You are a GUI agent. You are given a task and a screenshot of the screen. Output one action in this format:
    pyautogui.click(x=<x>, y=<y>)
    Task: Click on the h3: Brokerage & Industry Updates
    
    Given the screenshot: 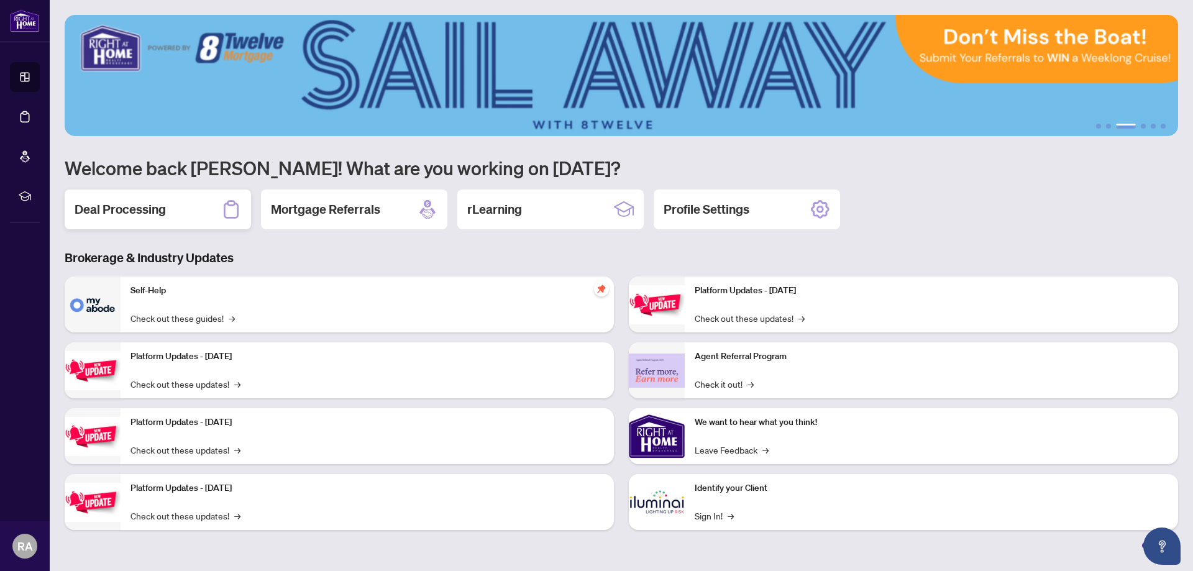 What is the action you would take?
    pyautogui.click(x=621, y=258)
    